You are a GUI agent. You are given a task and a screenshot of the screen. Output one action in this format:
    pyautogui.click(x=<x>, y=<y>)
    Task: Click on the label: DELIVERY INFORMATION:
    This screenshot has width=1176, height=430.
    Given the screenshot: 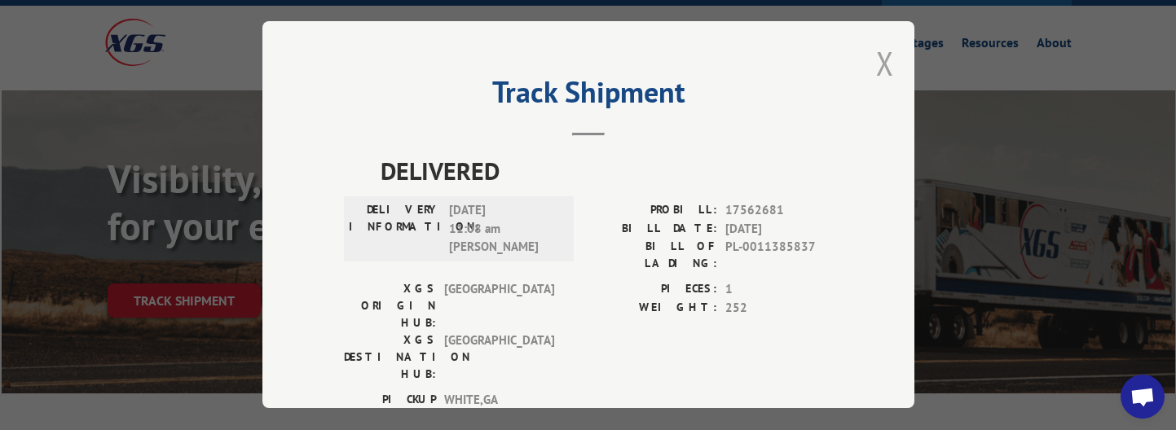 What is the action you would take?
    pyautogui.click(x=394, y=229)
    